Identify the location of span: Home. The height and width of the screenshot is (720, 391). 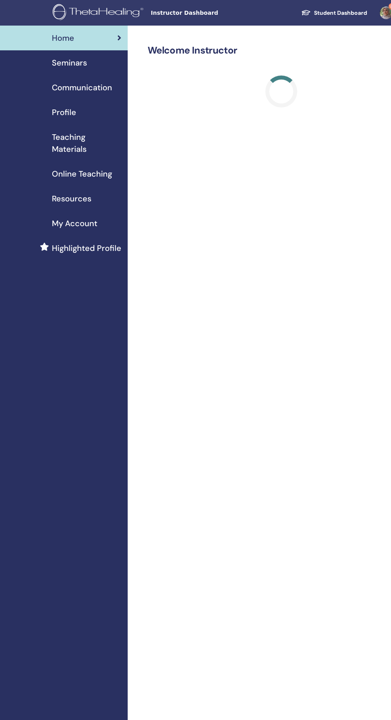
(63, 38).